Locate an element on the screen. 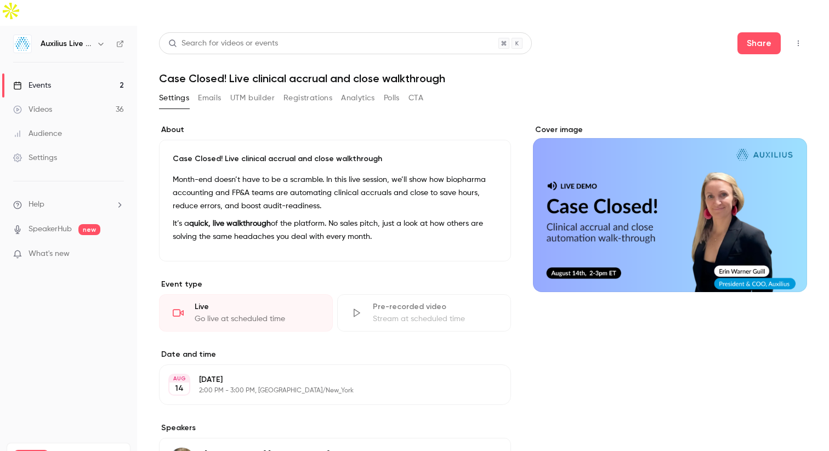 The width and height of the screenshot is (829, 451). p: 14 is located at coordinates (179, 389).